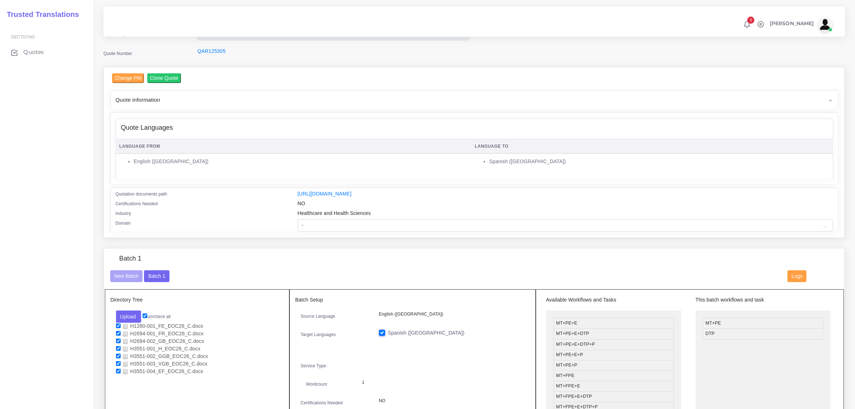 Image resolution: width=855 pixels, height=409 pixels. What do you see at coordinates (412, 299) in the screenshot?
I see `h5: Batch Setup` at bounding box center [412, 299].